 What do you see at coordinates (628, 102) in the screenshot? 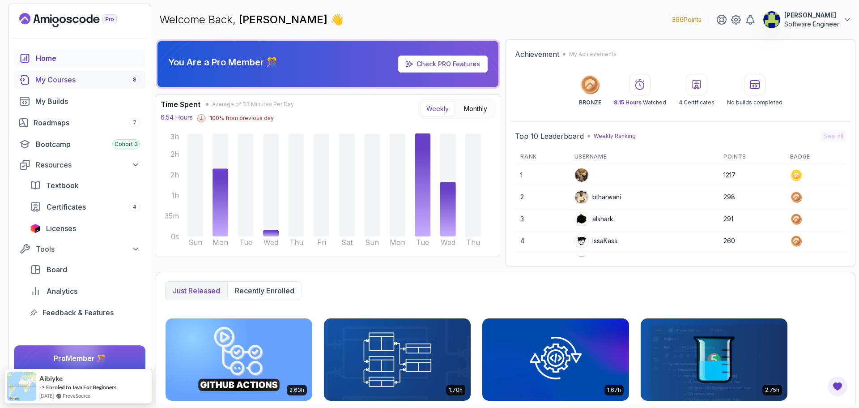
I see `span: 8.15 Hours` at bounding box center [628, 102].